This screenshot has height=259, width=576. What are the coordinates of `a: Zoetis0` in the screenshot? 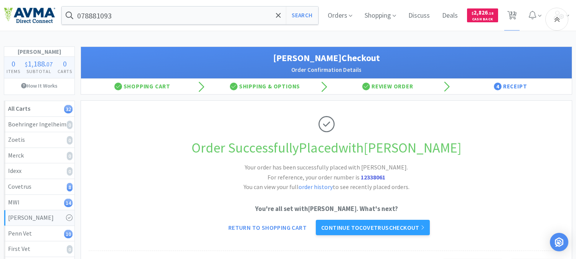 It's located at (39, 140).